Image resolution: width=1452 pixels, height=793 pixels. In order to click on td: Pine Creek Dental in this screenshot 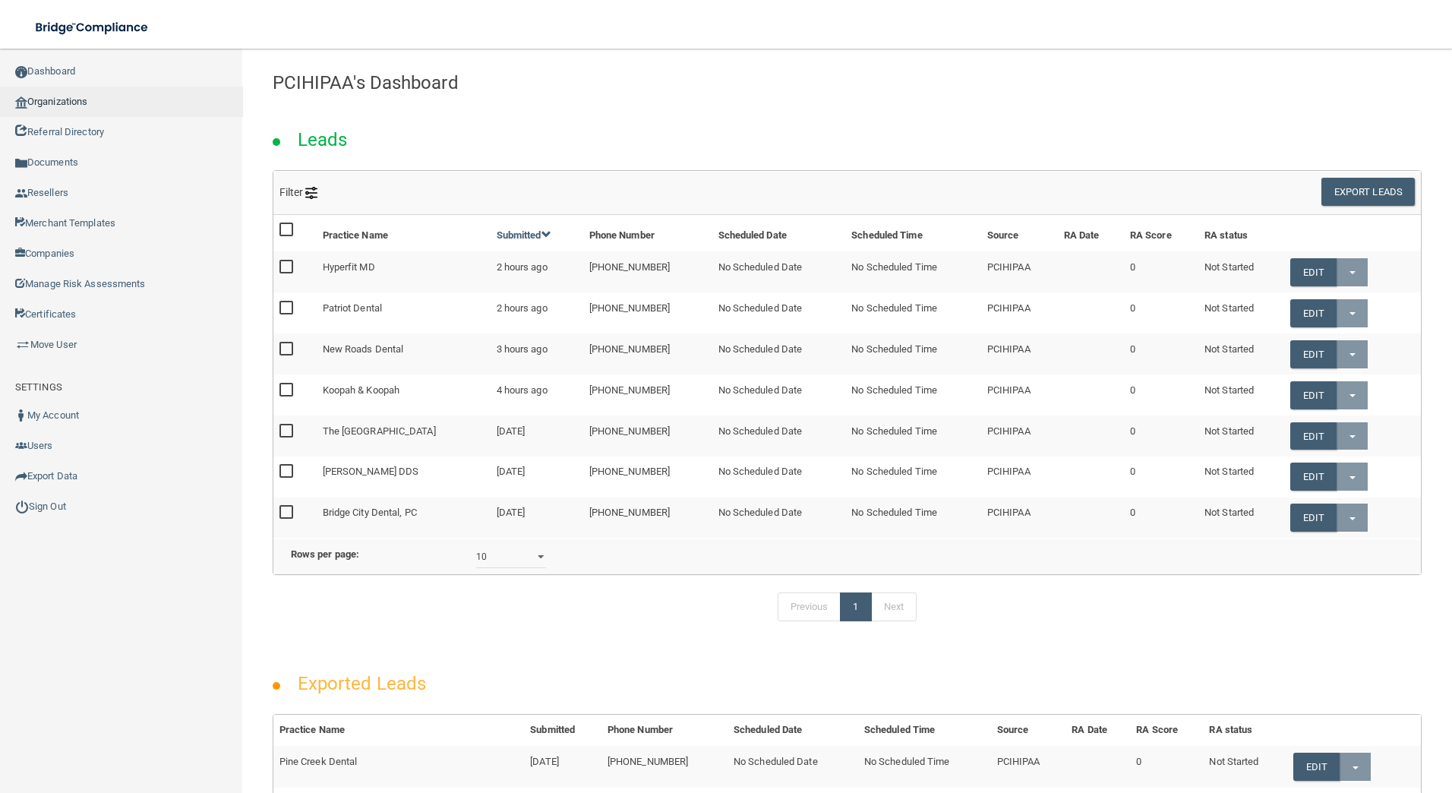, I will do `click(399, 766)`.